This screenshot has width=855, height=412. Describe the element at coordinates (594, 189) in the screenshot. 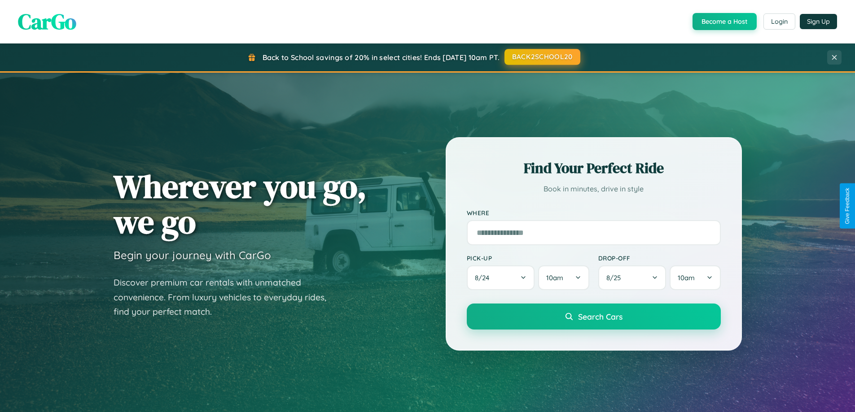

I see `p: Book in minutes, drive in style` at that location.